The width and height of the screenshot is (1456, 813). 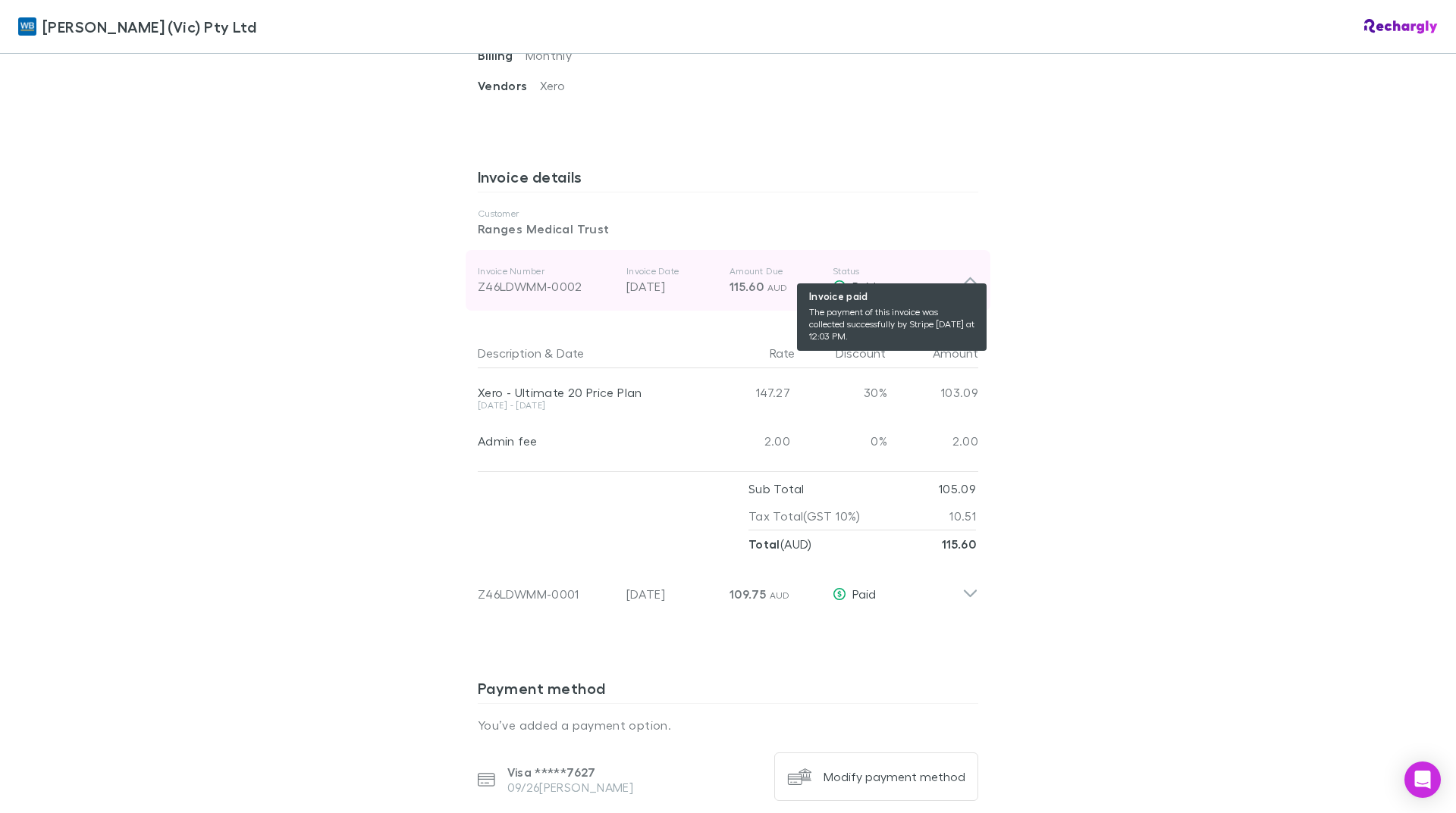 What do you see at coordinates (546, 271) in the screenshot?
I see `p: Invoice Number` at bounding box center [546, 271].